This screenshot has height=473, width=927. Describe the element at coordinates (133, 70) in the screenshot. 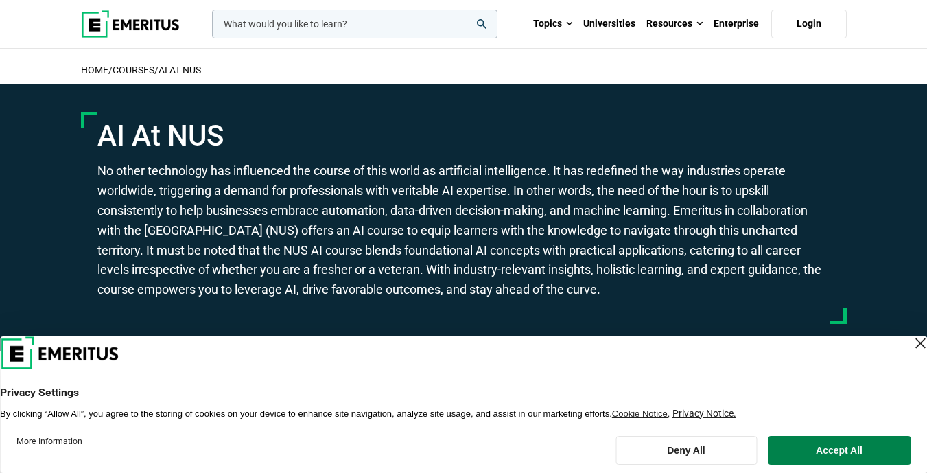

I see `a: COURSES` at that location.